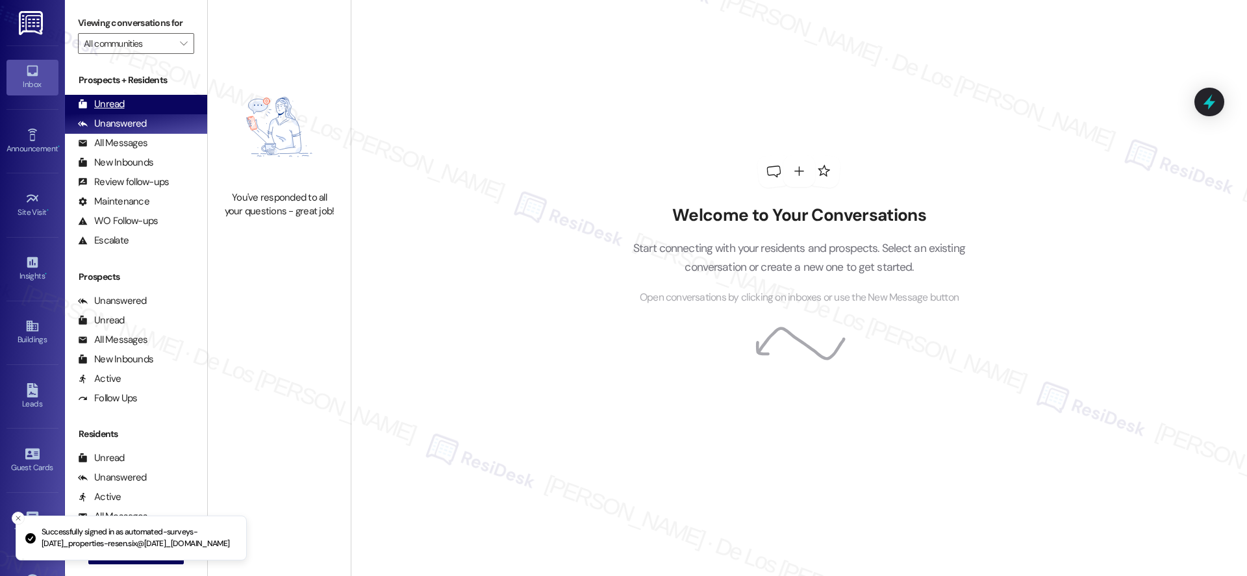 This screenshot has width=1247, height=576. What do you see at coordinates (136, 434) in the screenshot?
I see `div: Residents` at bounding box center [136, 434].